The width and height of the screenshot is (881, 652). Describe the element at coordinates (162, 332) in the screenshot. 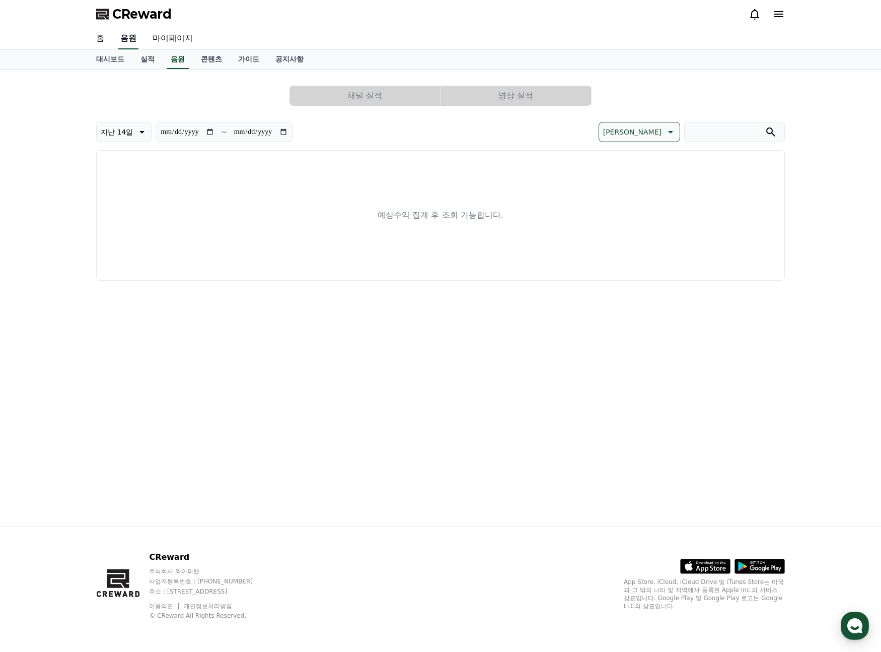

I see `a: 설정` at that location.